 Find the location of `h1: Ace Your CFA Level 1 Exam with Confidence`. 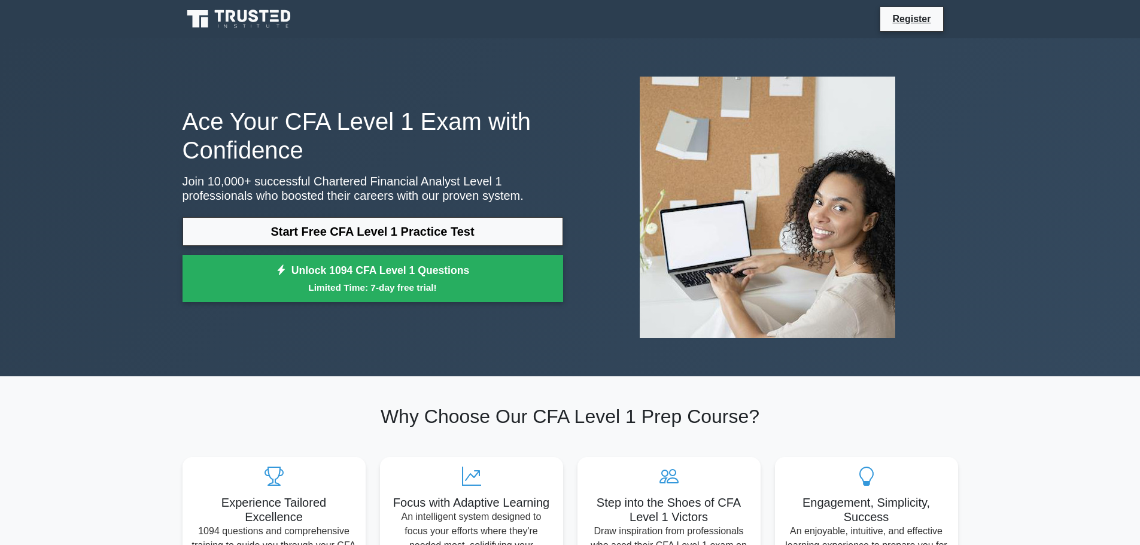

h1: Ace Your CFA Level 1 Exam with Confidence is located at coordinates (373, 136).